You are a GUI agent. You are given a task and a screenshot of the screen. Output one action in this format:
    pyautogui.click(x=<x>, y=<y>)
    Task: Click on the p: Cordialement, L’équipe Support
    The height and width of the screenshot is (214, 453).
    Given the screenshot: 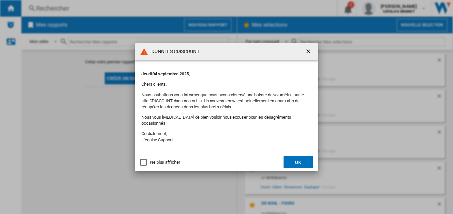 What is the action you would take?
    pyautogui.click(x=226, y=137)
    